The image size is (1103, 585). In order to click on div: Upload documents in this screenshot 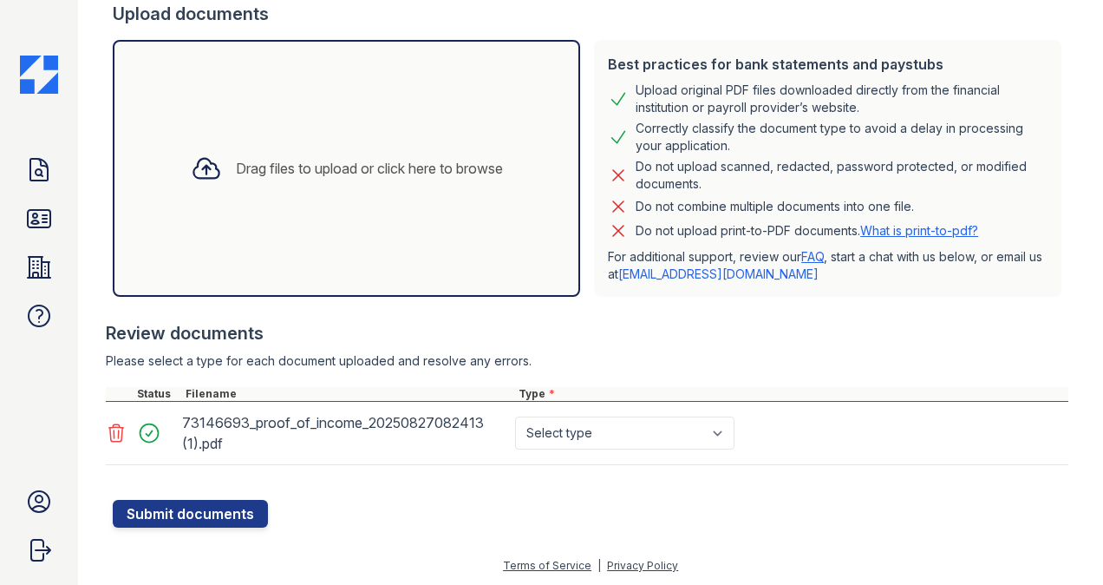, I will do `click(591, 14)`.